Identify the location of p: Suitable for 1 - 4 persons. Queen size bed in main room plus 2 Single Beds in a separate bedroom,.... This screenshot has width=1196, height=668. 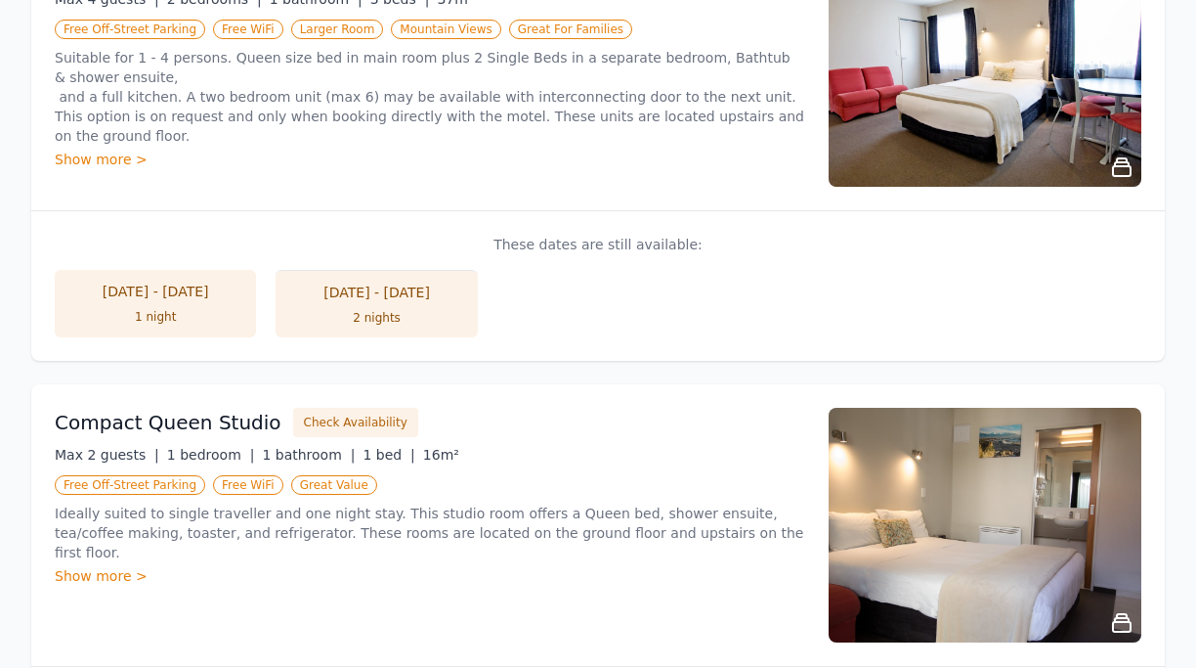
(430, 97).